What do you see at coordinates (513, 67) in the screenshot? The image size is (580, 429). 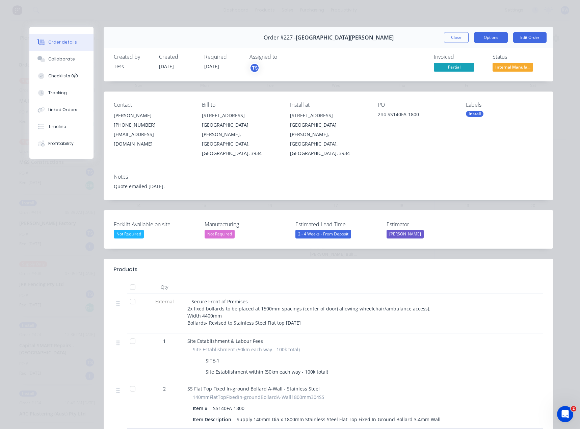 I see `span: Internal Manufa...` at bounding box center [513, 67].